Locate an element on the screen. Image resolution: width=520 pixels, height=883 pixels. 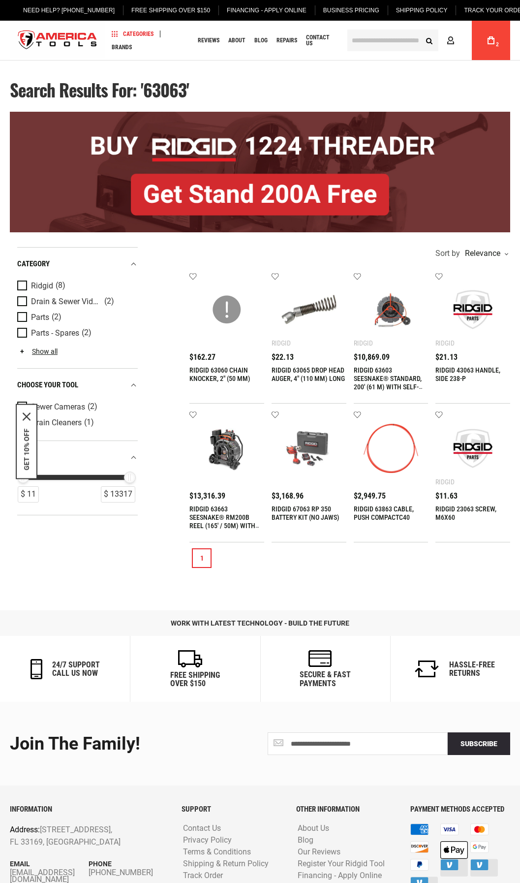
a: About is located at coordinates (237, 40).